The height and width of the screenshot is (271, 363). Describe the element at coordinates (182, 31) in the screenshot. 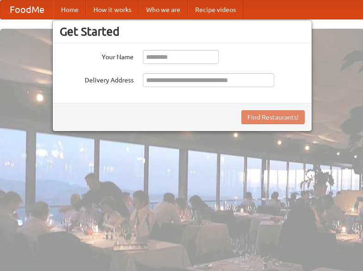

I see `h3: Get Started` at that location.